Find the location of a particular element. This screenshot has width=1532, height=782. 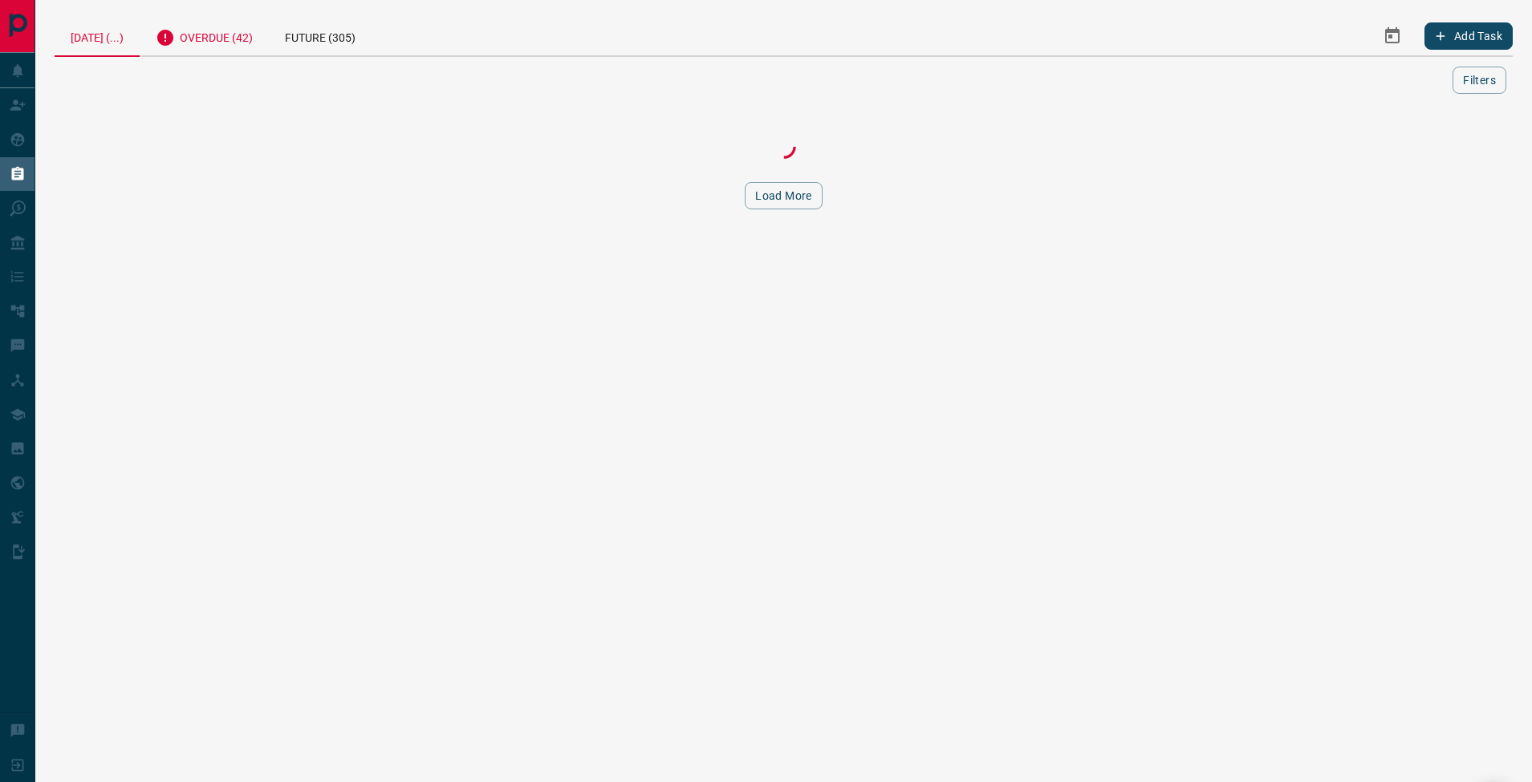

div: Future (305) is located at coordinates (320, 35).